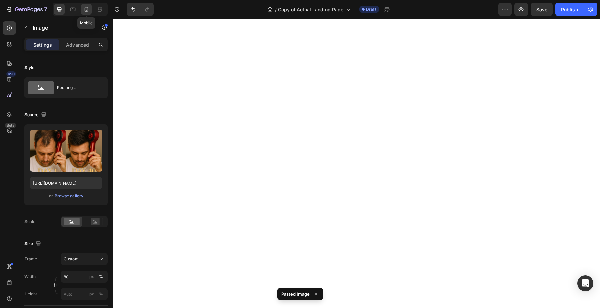 The height and width of the screenshot is (308, 600). I want to click on p: Pasted Image, so click(295, 294).